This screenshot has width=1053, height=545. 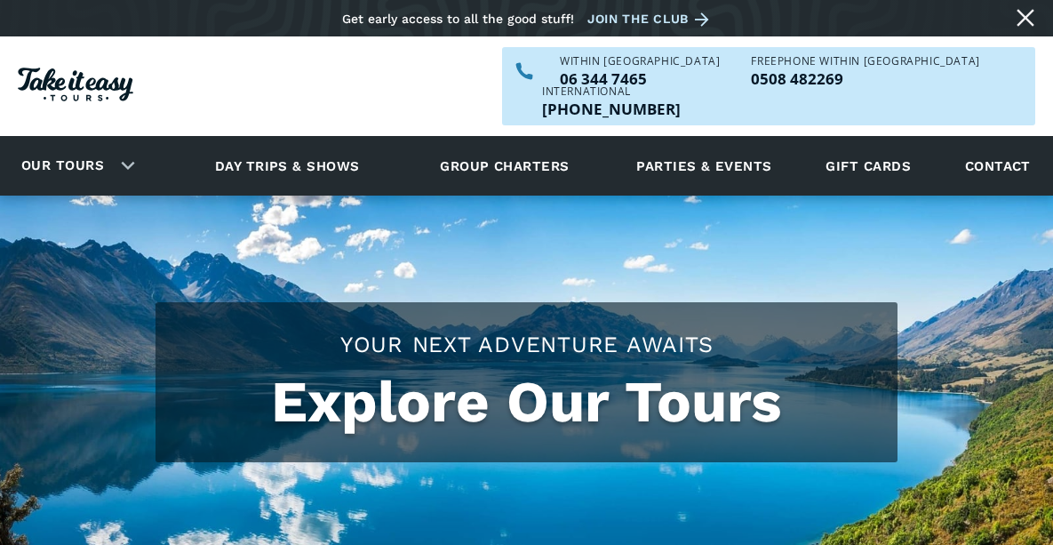 What do you see at coordinates (504, 165) in the screenshot?
I see `a: Group charters` at bounding box center [504, 165].